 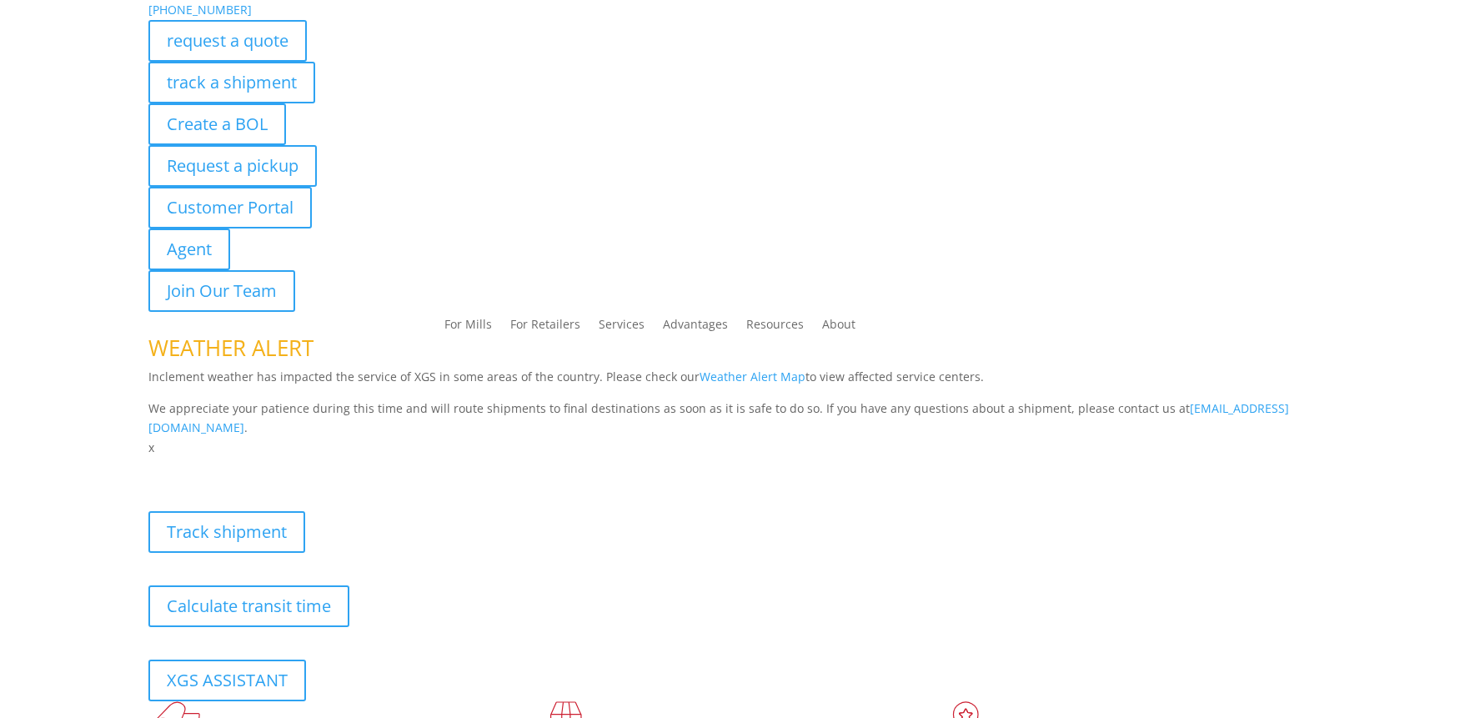 What do you see at coordinates (248, 606) in the screenshot?
I see `a: Calculate transit time` at bounding box center [248, 606].